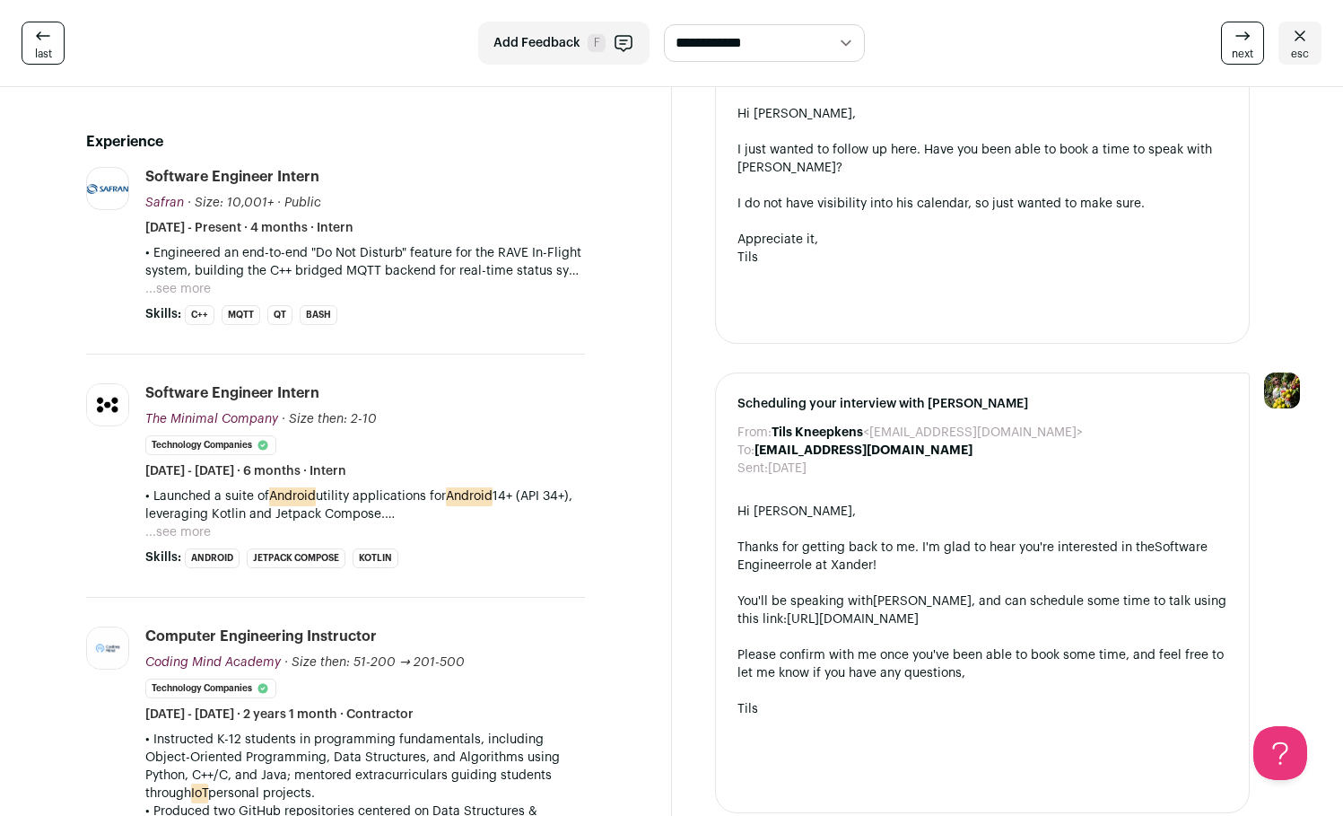 The image size is (1343, 816). Describe the element at coordinates (213, 662) in the screenshot. I see `span: Coding Mind Academy` at that location.